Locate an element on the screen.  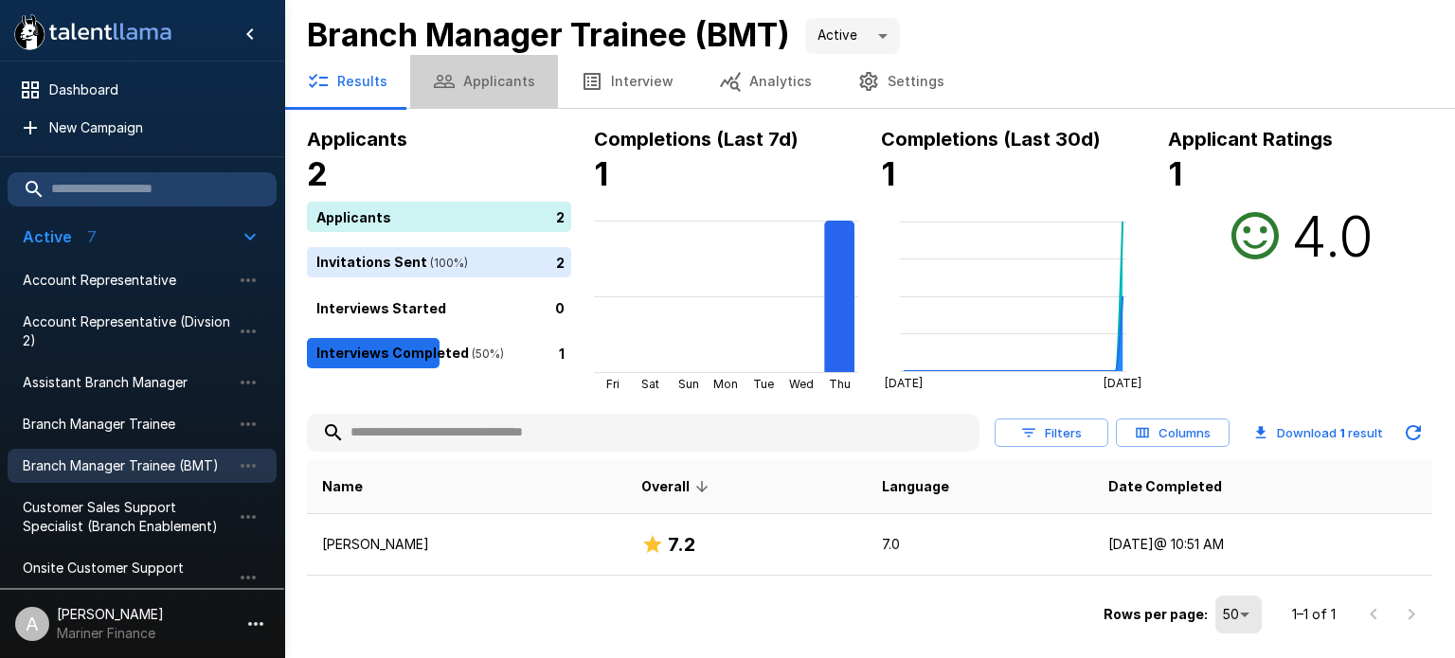
button: Settings is located at coordinates (901, 81).